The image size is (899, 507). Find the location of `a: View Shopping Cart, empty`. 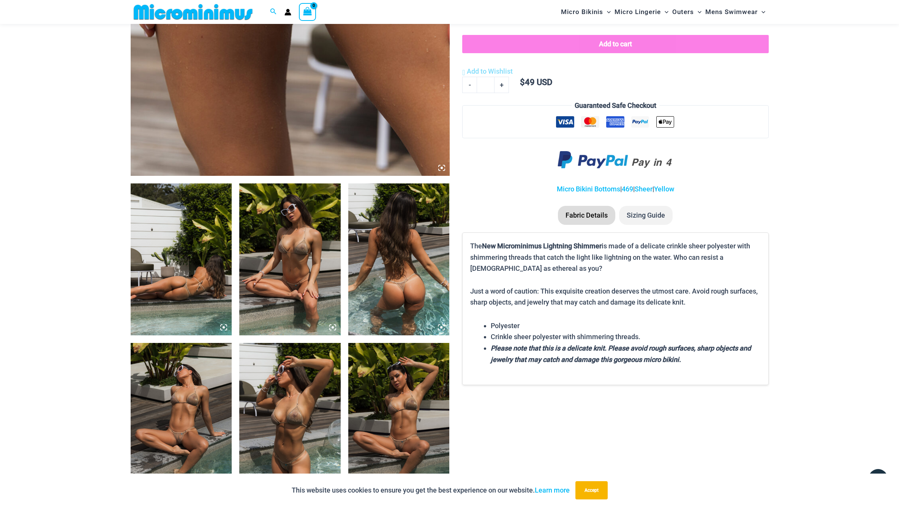

a: View Shopping Cart, empty is located at coordinates (308, 12).